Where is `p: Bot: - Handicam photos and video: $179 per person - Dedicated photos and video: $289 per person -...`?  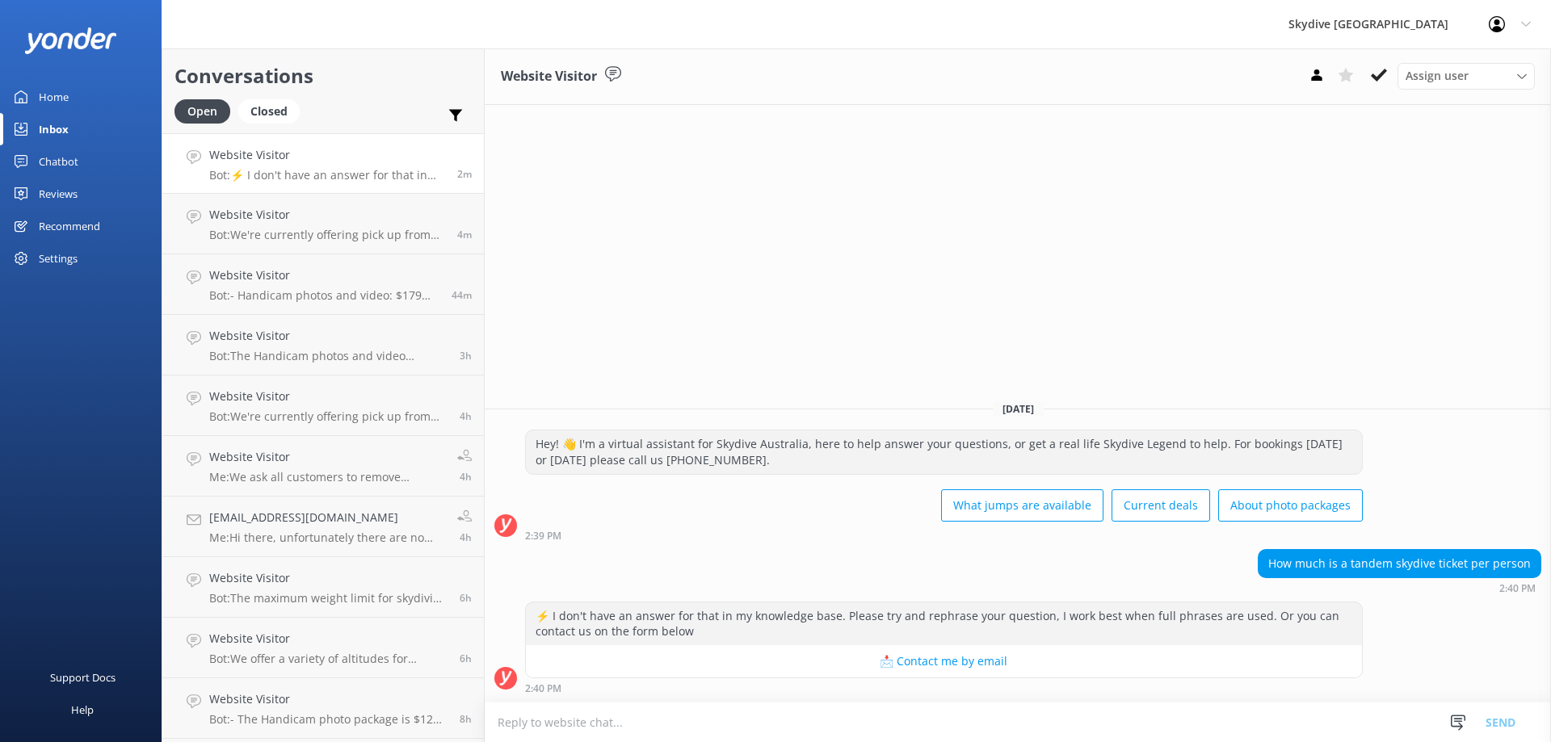
p: Bot: - Handicam photos and video: $179 per person - Dedicated photos and video: $289 per person -... is located at coordinates (324, 296).